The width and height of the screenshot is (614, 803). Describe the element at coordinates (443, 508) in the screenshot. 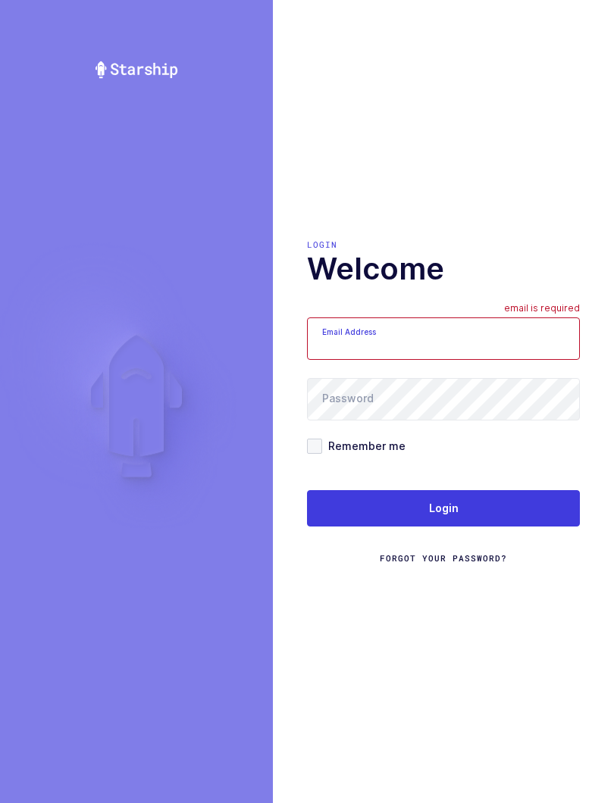

I see `span: Login` at that location.